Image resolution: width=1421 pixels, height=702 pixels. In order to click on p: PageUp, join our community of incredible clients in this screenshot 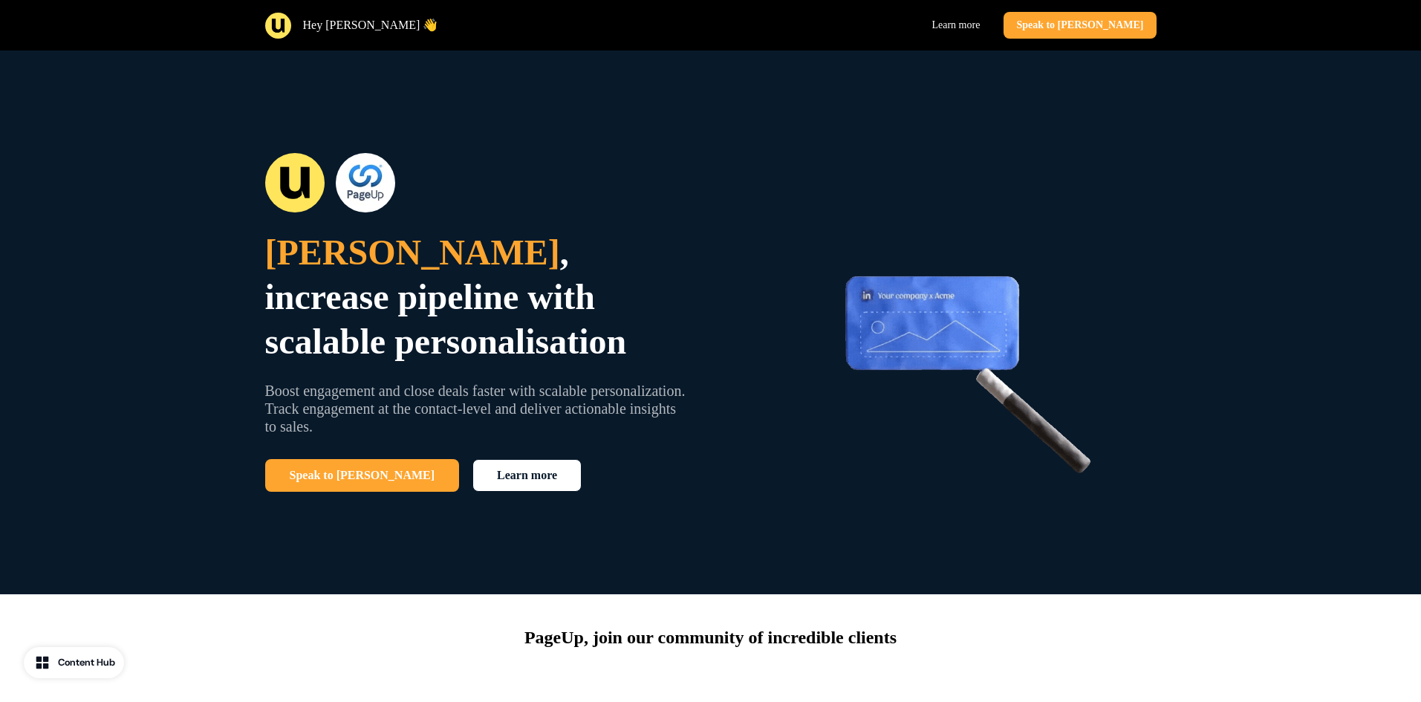, I will do `click(710, 637)`.